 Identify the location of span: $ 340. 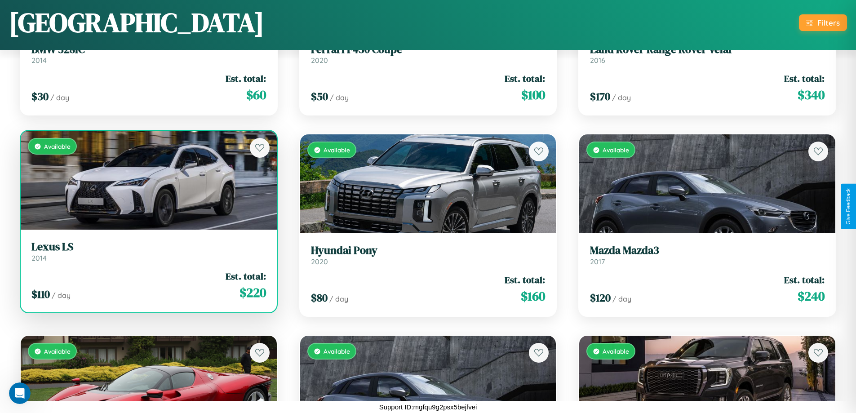
(811, 95).